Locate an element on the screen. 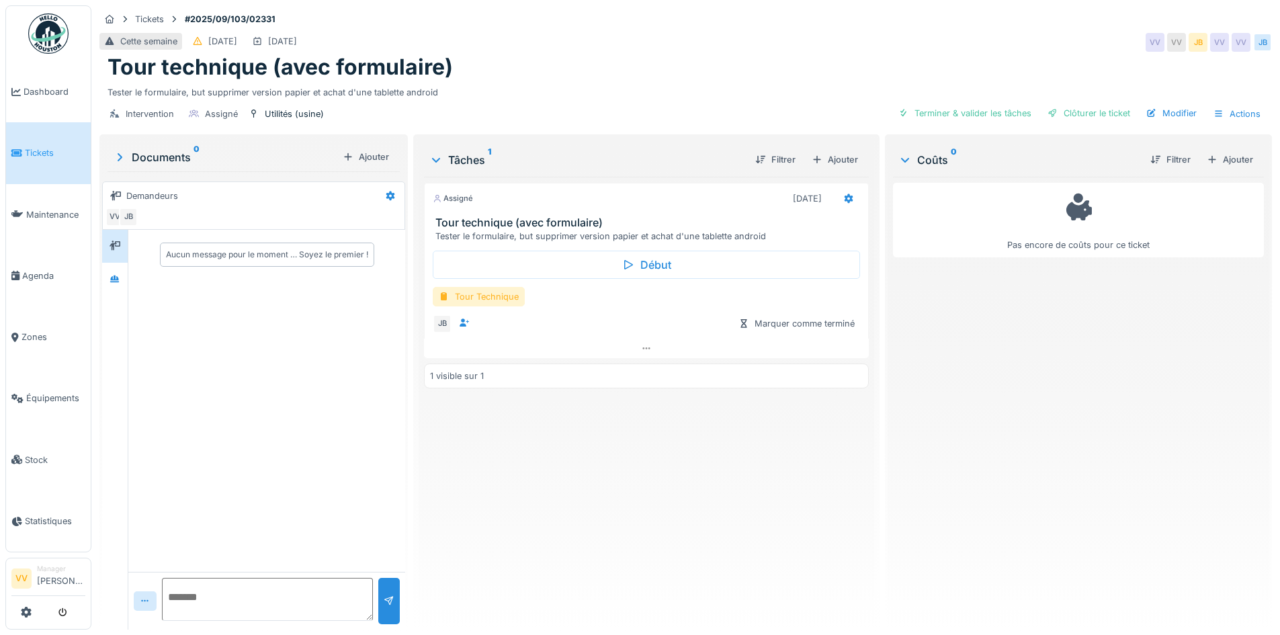 Image resolution: width=1280 pixels, height=635 pixels. a: Zones is located at coordinates (48, 337).